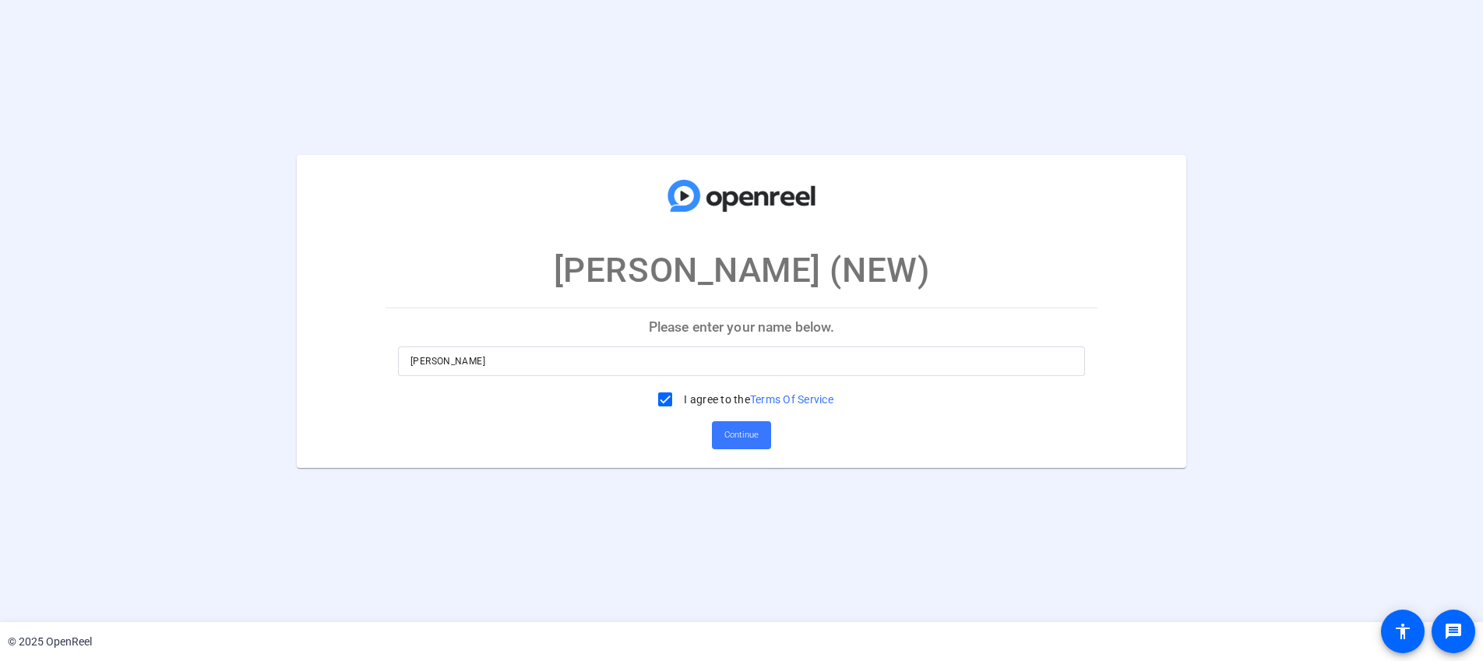 This screenshot has height=661, width=1483. Describe the element at coordinates (741, 435) in the screenshot. I see `button: Continue` at that location.